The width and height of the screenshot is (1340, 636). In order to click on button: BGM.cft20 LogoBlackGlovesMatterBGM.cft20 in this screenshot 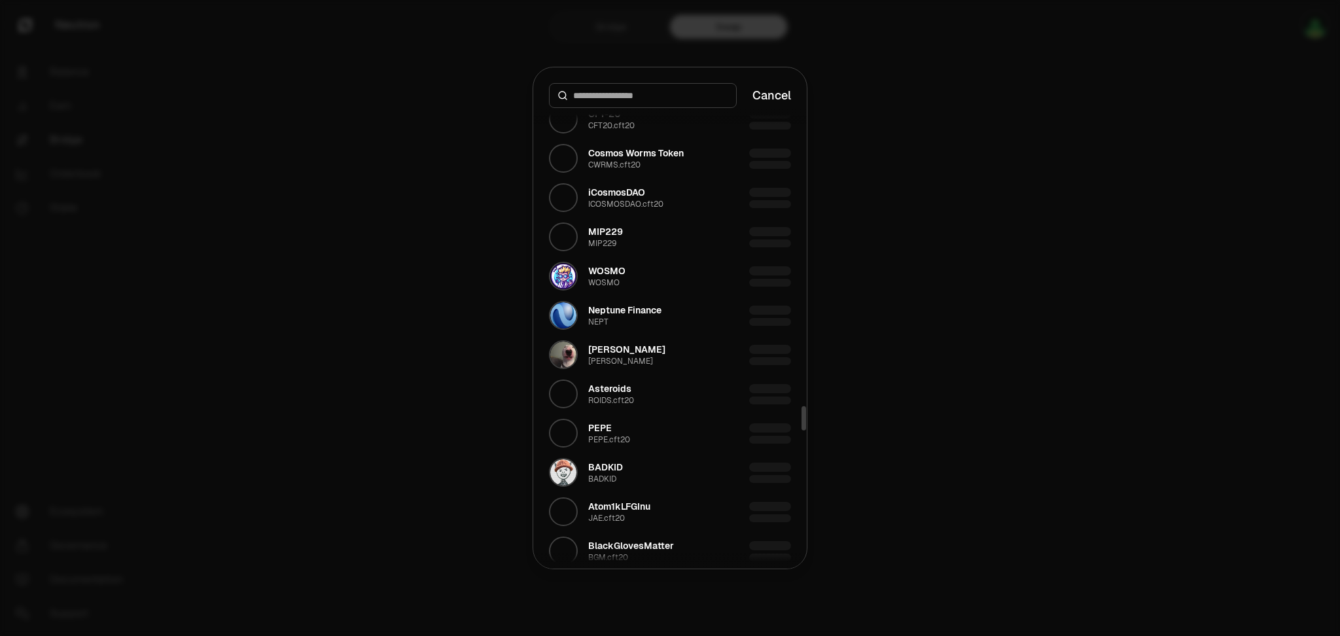, I will do `click(670, 551)`.